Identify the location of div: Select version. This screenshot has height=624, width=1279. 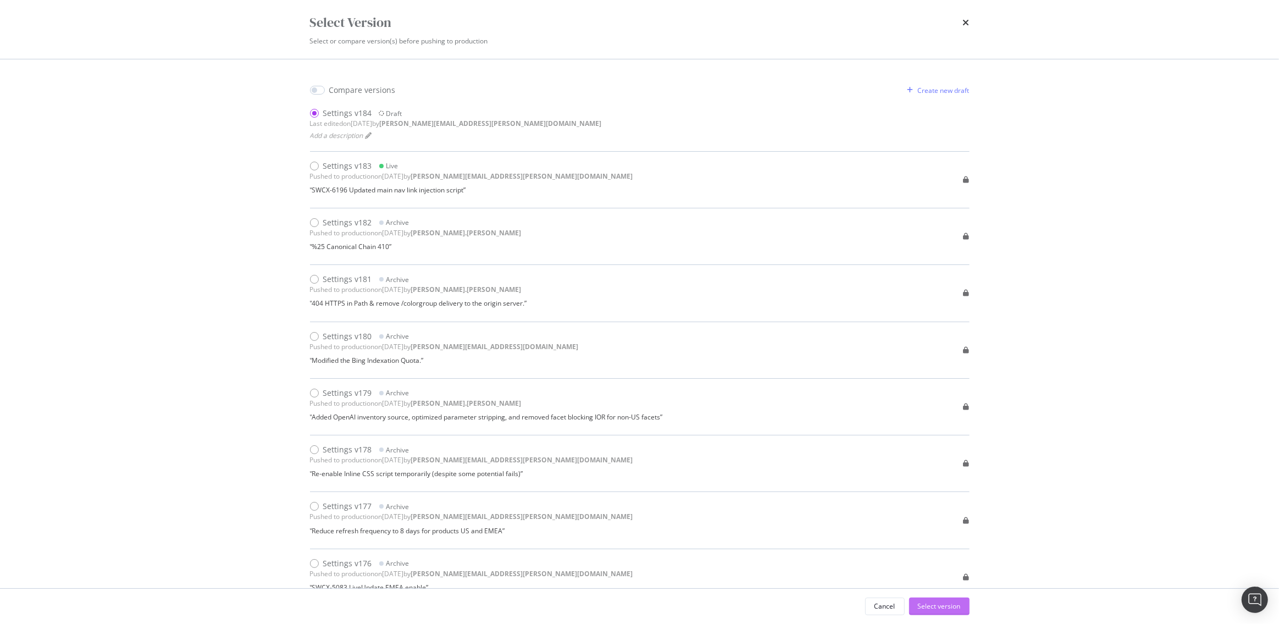
(939, 606).